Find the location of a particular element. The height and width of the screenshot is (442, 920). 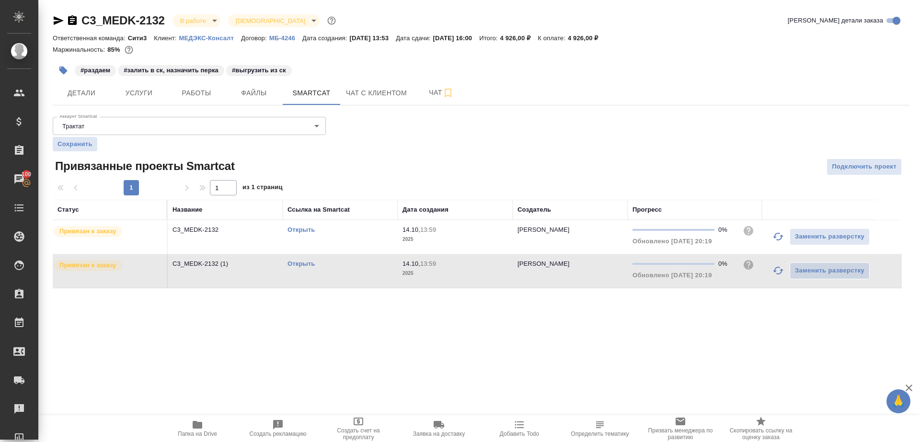

span: Создать рекламацию is located at coordinates (278, 434).